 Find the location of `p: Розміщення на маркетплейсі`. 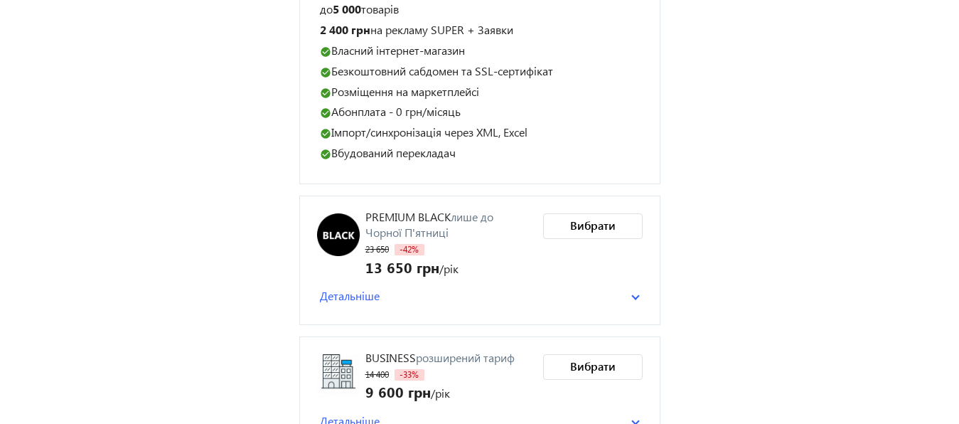

p: Розміщення на маркетплейсі is located at coordinates (480, 92).